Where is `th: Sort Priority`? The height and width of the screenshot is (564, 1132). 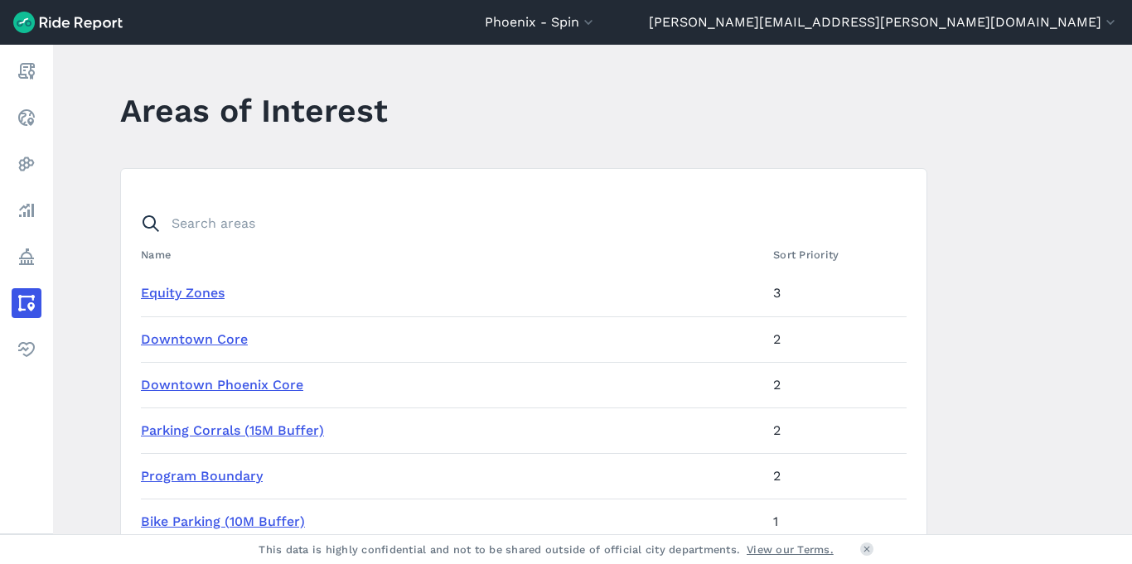 th: Sort Priority is located at coordinates (836, 254).